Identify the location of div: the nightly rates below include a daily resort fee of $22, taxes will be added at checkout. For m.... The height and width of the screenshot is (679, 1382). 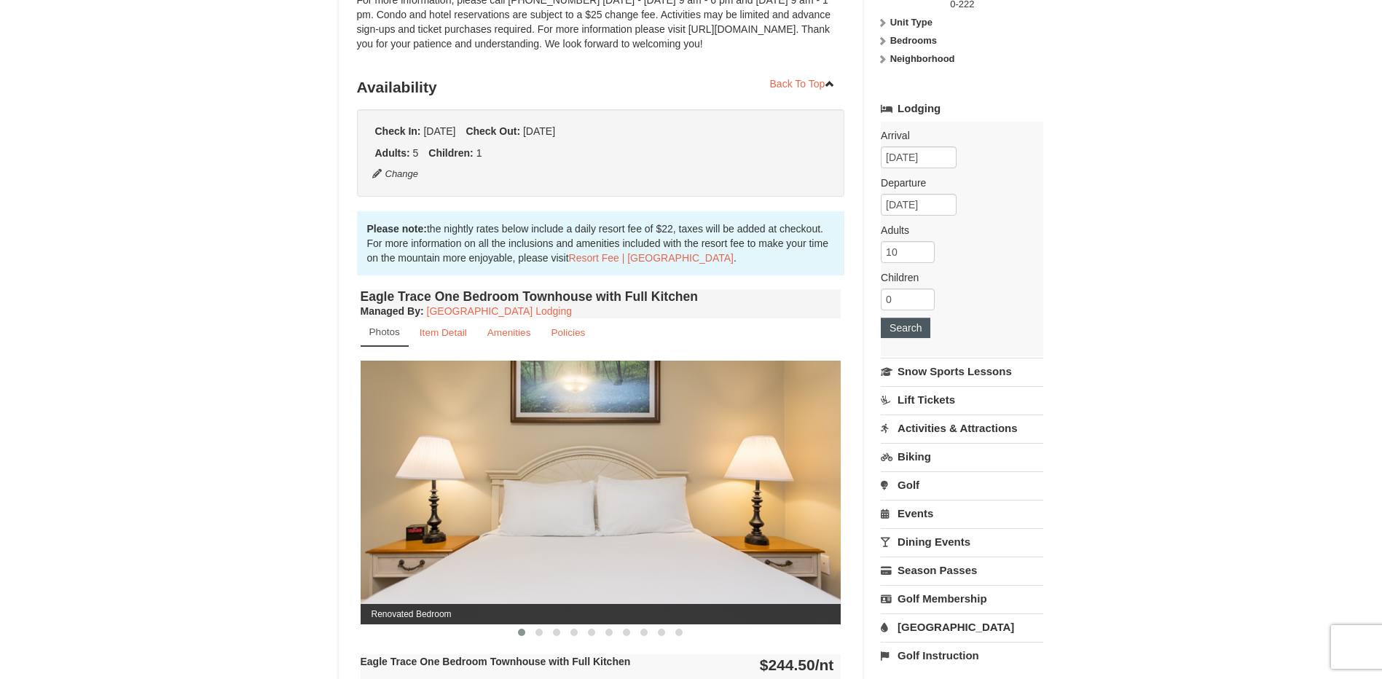
(601, 243).